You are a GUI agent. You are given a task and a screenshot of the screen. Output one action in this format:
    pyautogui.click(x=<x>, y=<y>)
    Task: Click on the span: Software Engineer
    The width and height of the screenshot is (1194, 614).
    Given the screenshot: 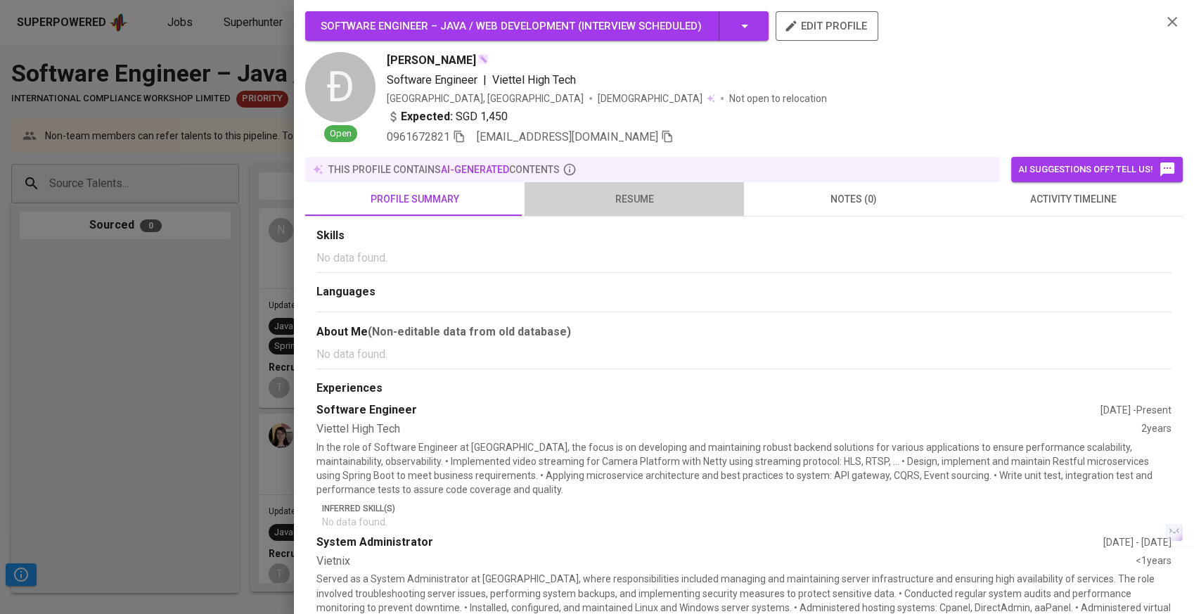 What is the action you would take?
    pyautogui.click(x=432, y=79)
    